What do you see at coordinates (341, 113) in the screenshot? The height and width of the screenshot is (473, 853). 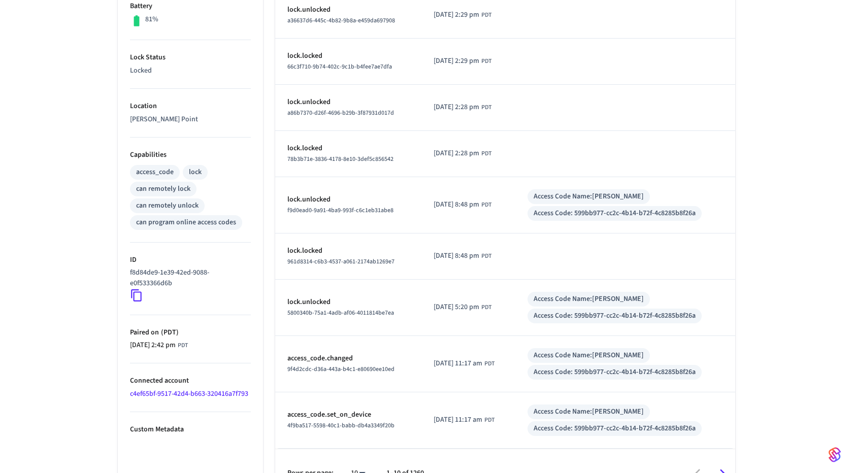 I see `span: a86b7370-d26f-4696-b29b-3f87931d017d` at bounding box center [341, 113].